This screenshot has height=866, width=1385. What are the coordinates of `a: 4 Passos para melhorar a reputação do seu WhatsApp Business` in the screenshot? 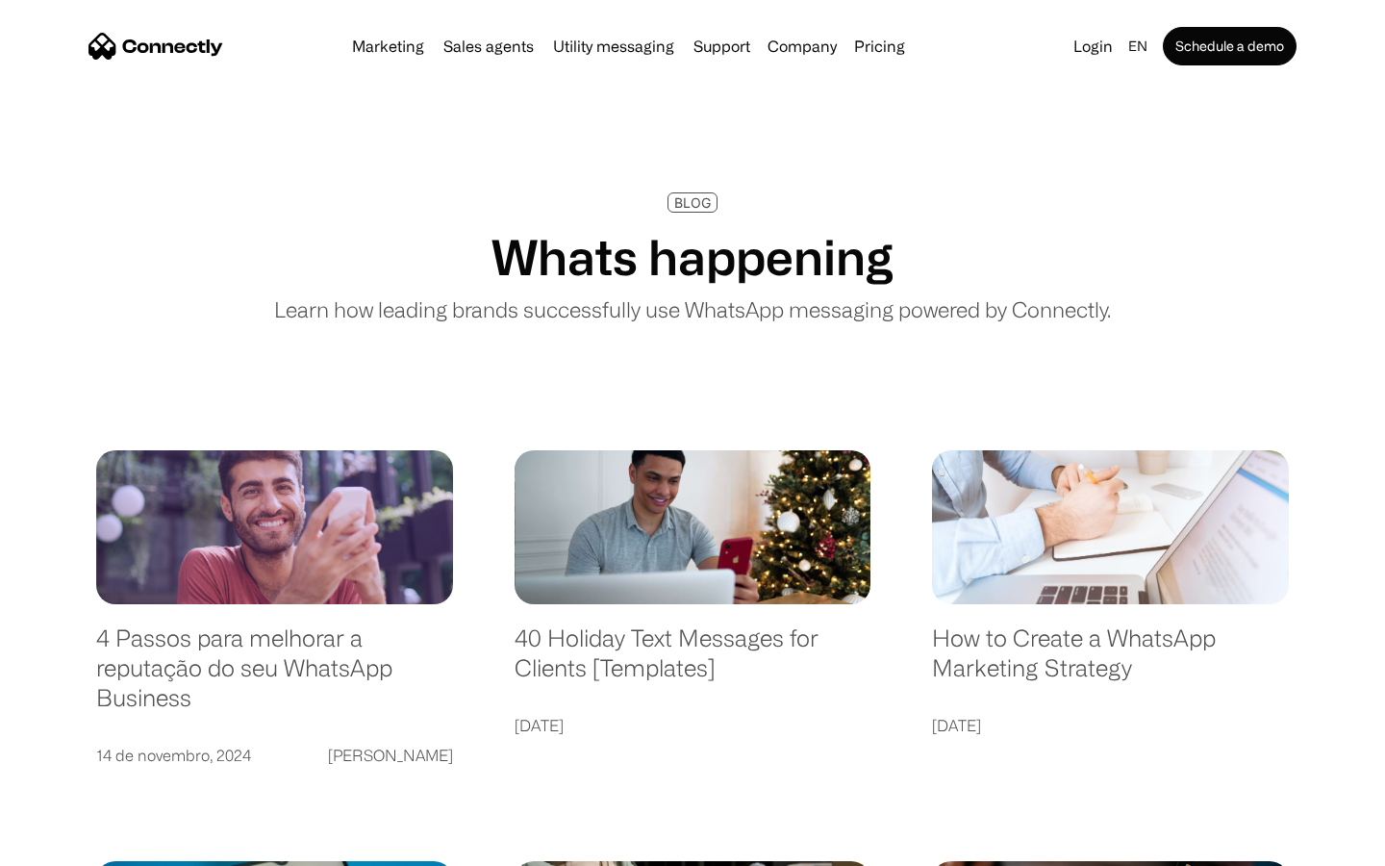 It's located at (274, 677).